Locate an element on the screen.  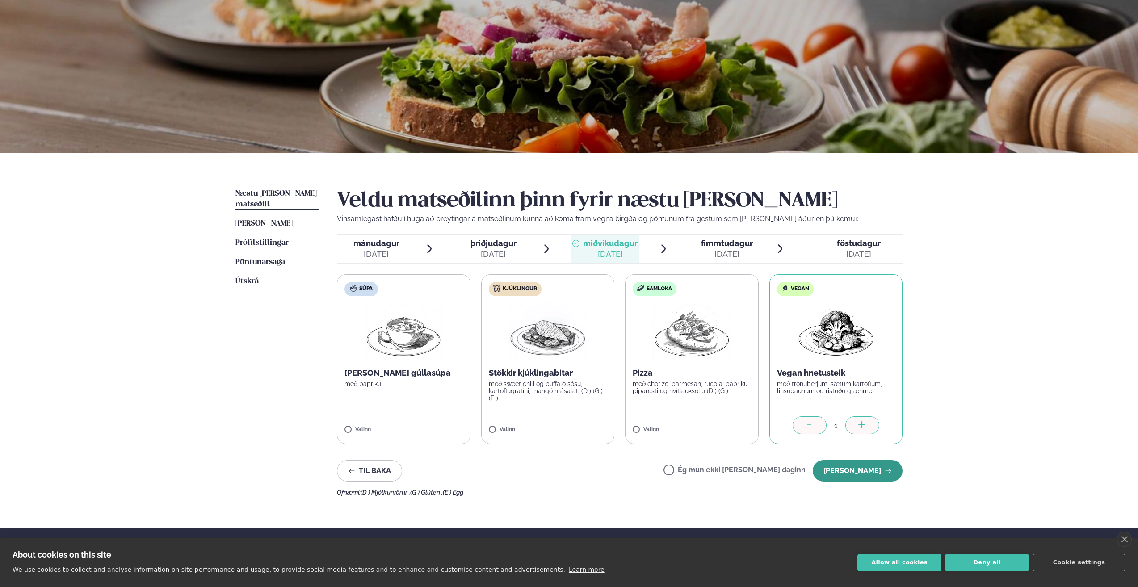
img: Vegan.svg is located at coordinates (785, 288).